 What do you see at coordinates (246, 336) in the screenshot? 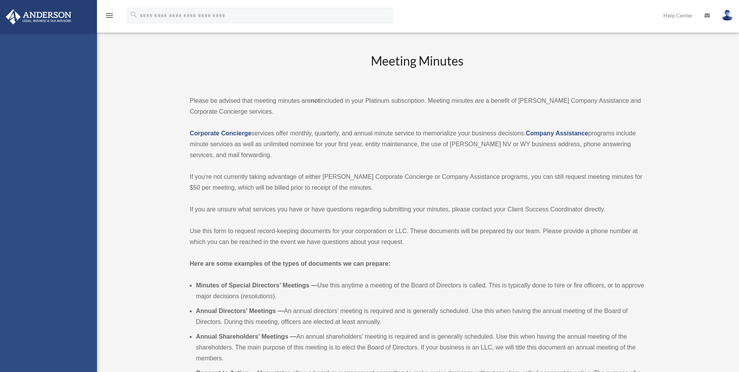
I see `b: Annual Shareholders’ Meetings —` at bounding box center [246, 336].